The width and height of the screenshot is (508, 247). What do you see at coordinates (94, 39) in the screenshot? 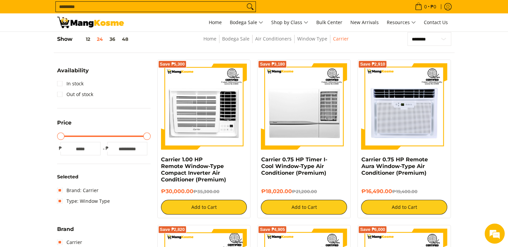
I see `h5: Show` at bounding box center [94, 39].